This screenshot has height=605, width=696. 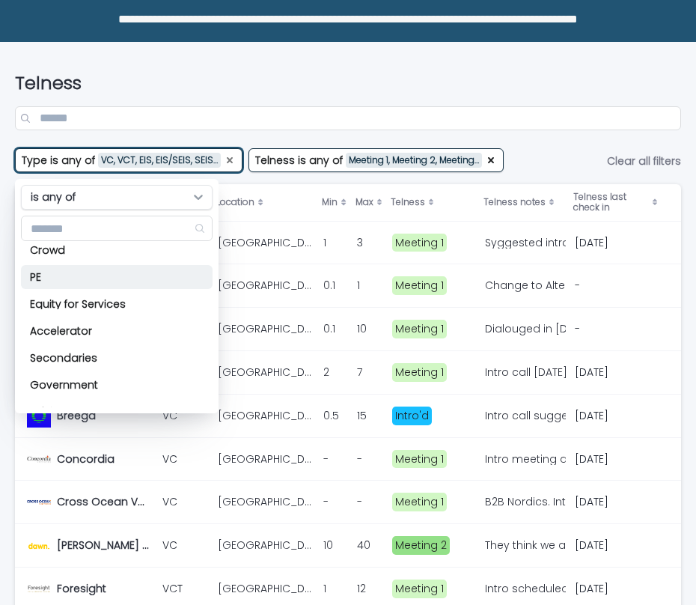 What do you see at coordinates (184, 588) in the screenshot?
I see `p: VCT` at bounding box center [184, 588].